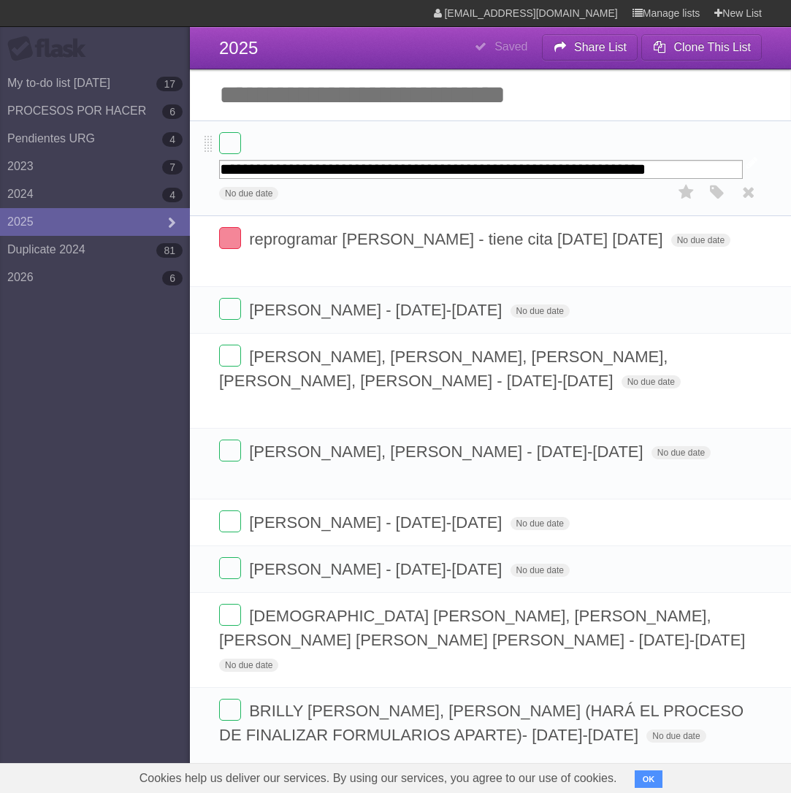 This screenshot has width=791, height=793. Describe the element at coordinates (590, 47) in the screenshot. I see `button: Share List` at that location.